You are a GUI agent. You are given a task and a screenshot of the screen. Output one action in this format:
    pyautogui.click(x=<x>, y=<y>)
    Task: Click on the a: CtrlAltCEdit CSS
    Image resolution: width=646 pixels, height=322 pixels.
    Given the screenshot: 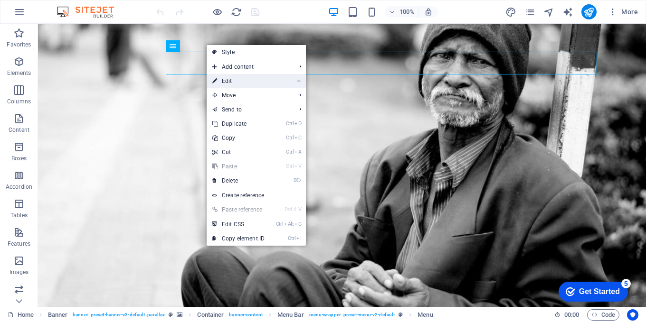 What is the action you would take?
    pyautogui.click(x=238, y=225)
    